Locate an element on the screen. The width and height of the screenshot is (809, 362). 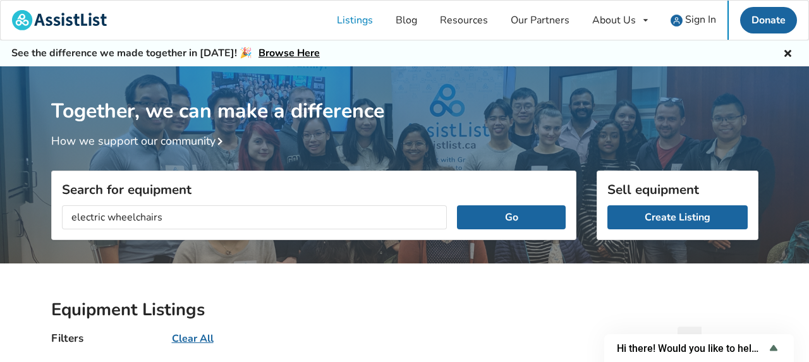
a: Donate is located at coordinates (768, 20).